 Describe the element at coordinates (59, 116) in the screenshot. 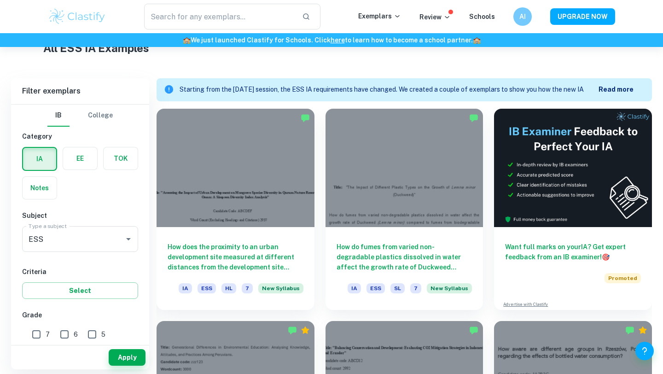

I see `button: IB` at that location.